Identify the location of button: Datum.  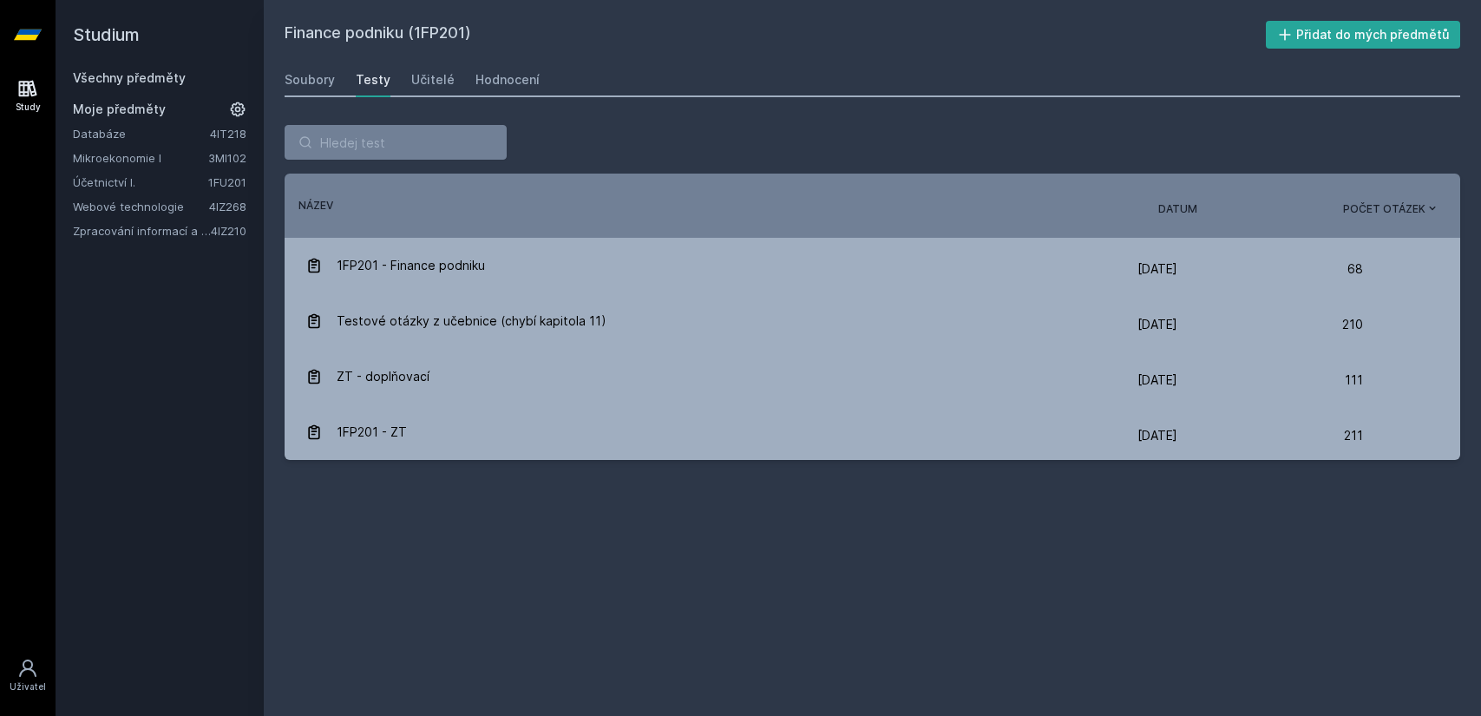
(1178, 209).